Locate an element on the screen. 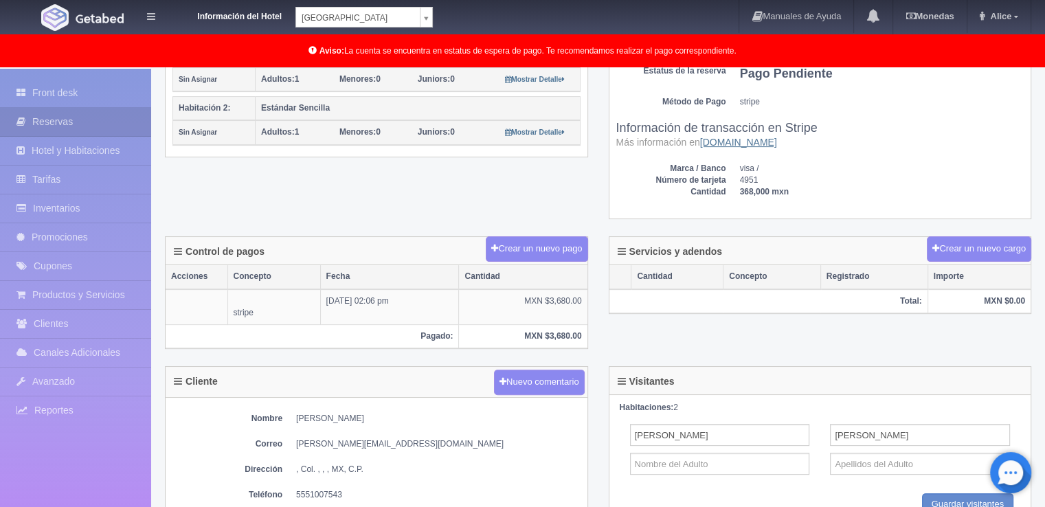 This screenshot has height=507, width=1045. small: Más información en is located at coordinates (696, 142).